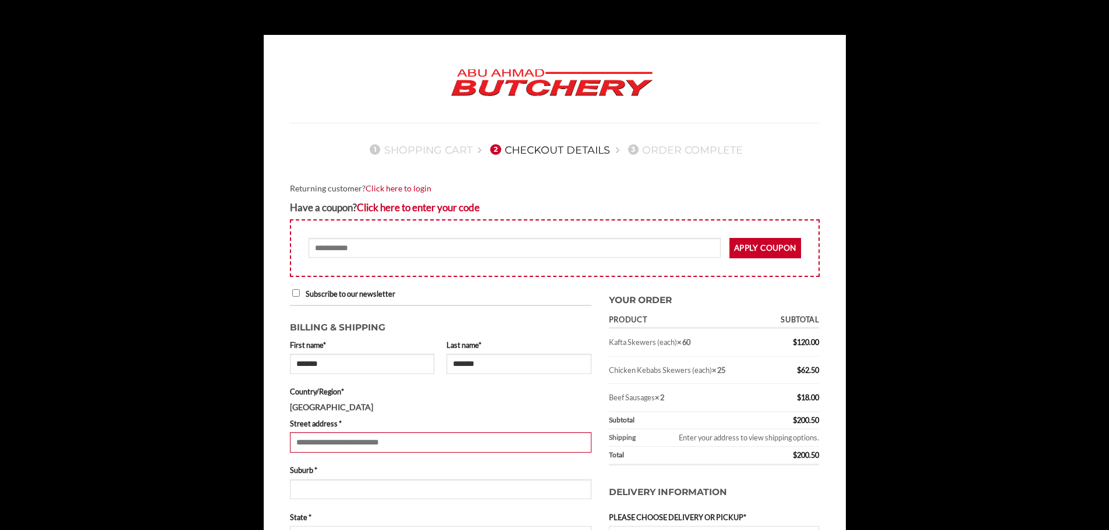 The image size is (1109, 530). What do you see at coordinates (441, 518) in the screenshot?
I see `label: State` at bounding box center [441, 518].